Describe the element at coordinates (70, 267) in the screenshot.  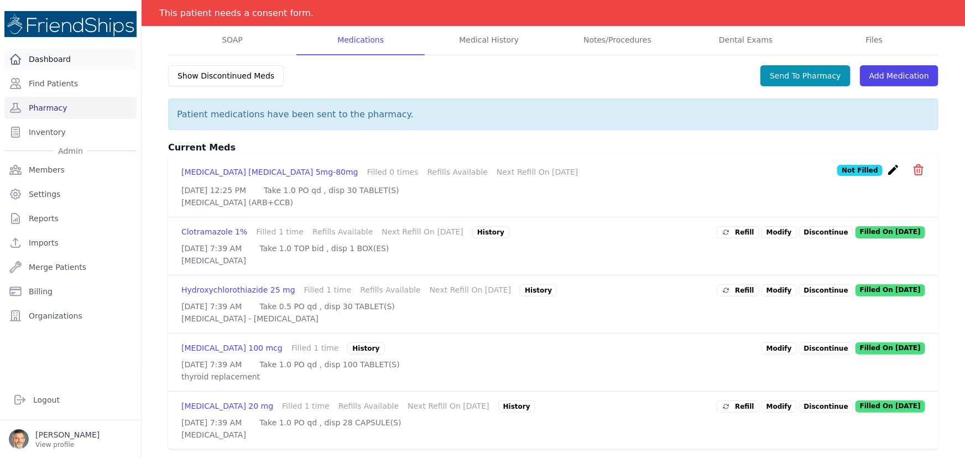
I see `a: Merge Patients` at that location.